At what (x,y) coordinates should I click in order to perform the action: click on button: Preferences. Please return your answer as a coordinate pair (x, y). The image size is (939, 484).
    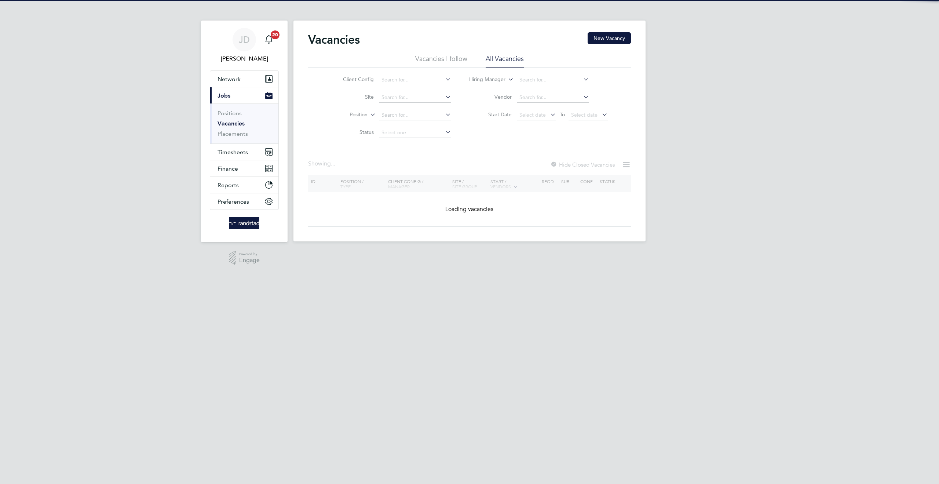
    Looking at the image, I should click on (244, 201).